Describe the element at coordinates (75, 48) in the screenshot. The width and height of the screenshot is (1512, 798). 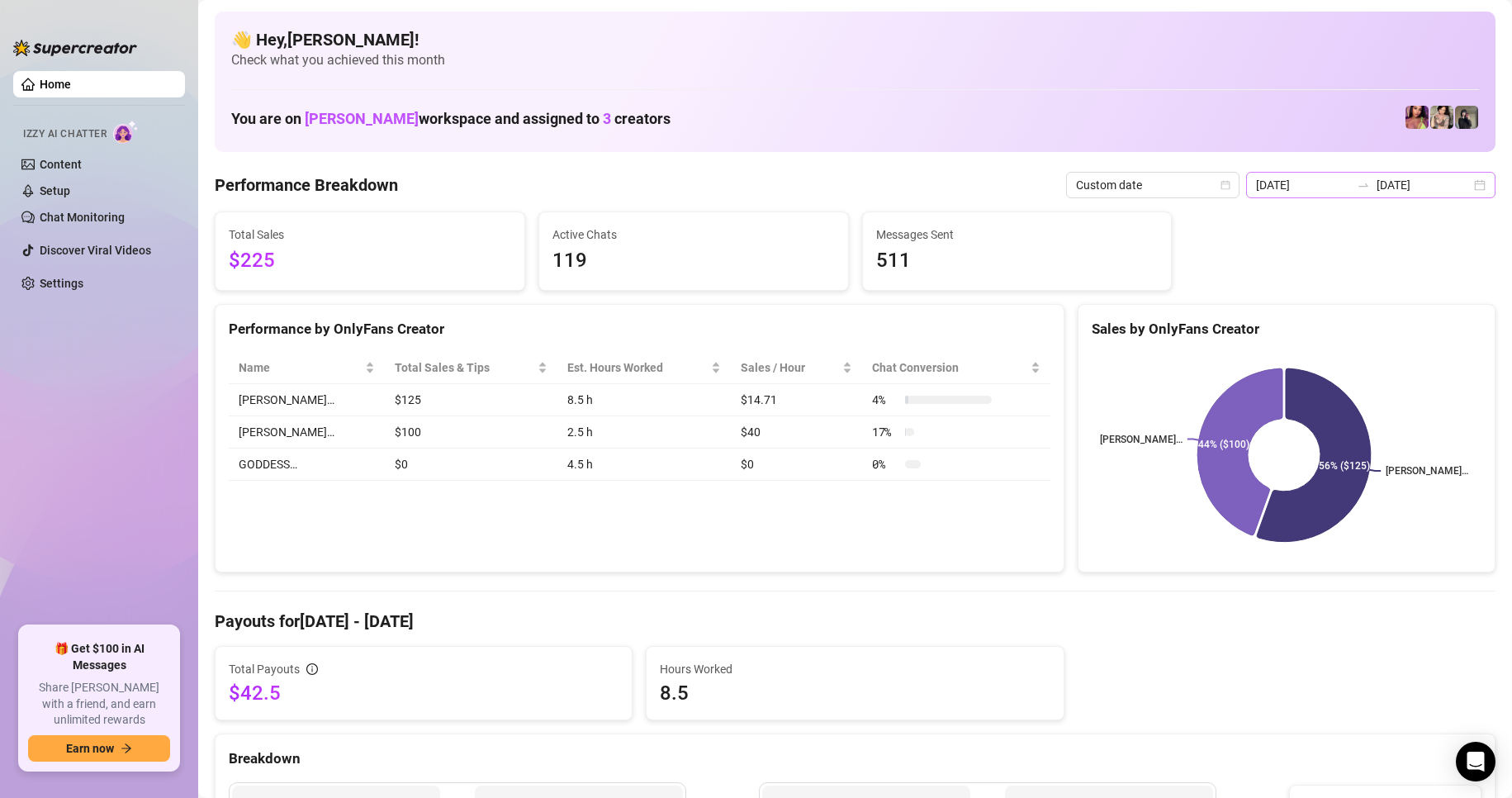
I see `img: logo-BBDzfeDw.svg` at that location.